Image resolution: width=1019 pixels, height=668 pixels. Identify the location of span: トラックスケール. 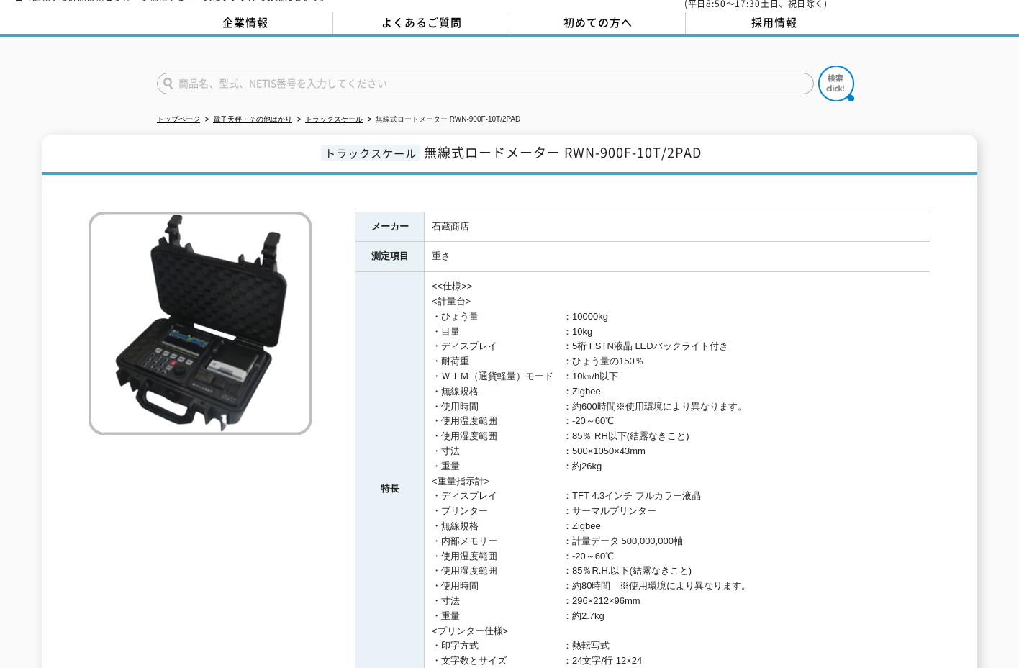
(370, 152).